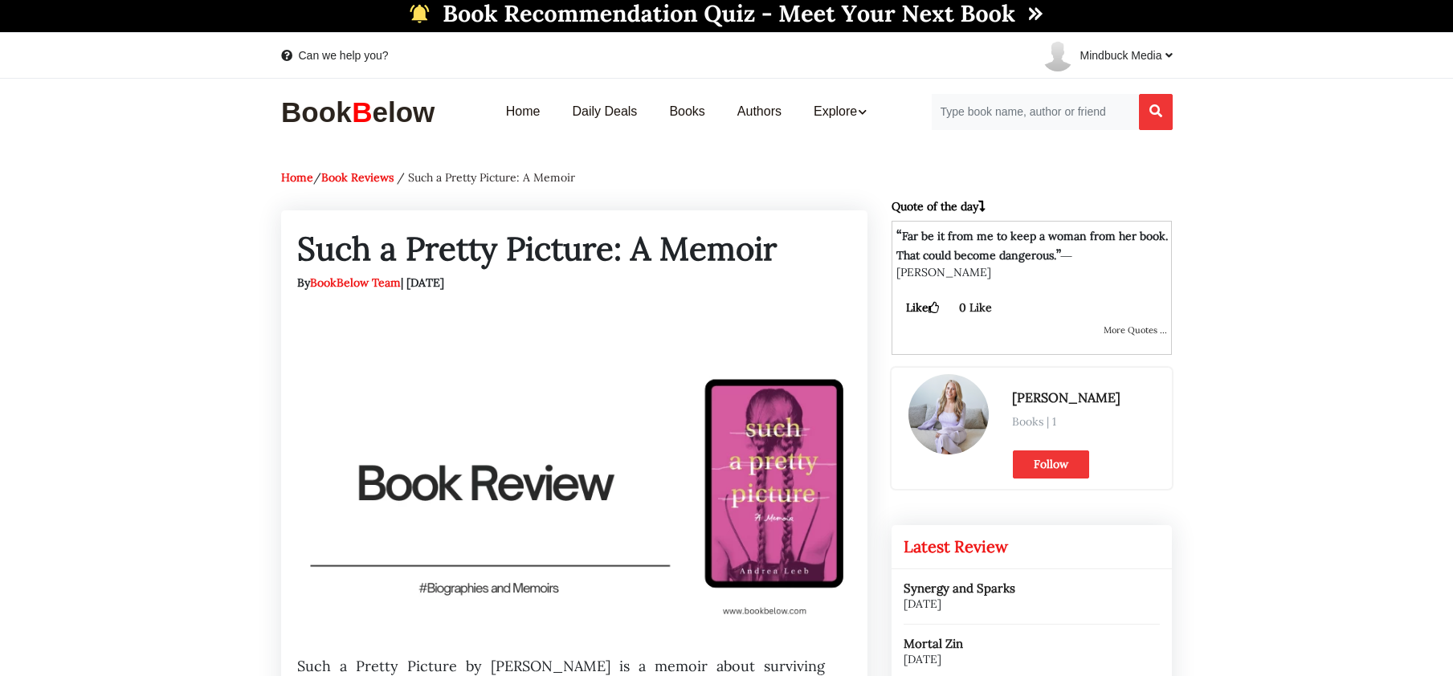 This screenshot has height=676, width=1453. I want to click on img: BookBelow Logo, so click(361, 112).